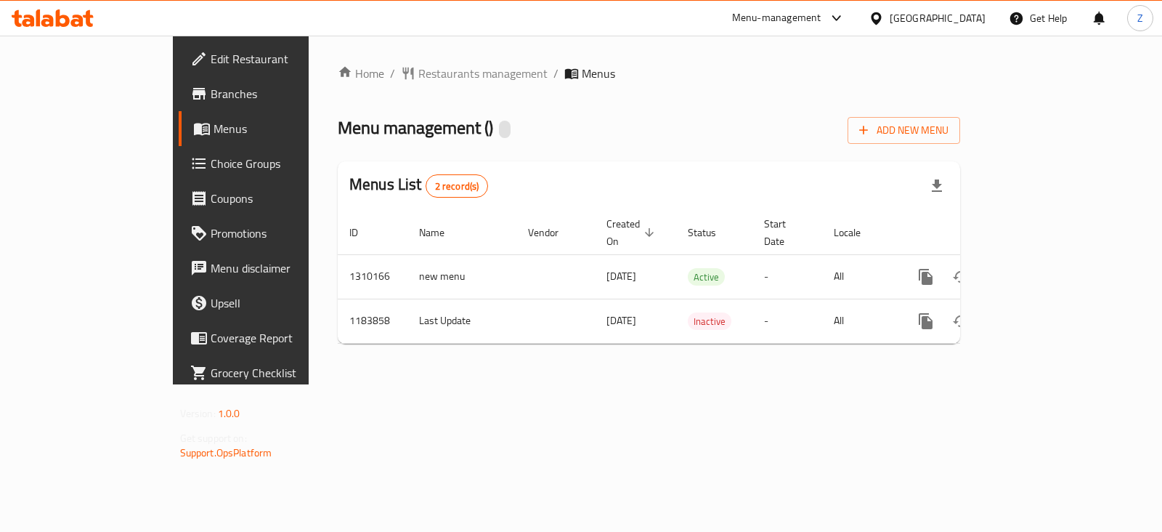 This screenshot has width=1162, height=532. I want to click on a: Restaurants management, so click(474, 73).